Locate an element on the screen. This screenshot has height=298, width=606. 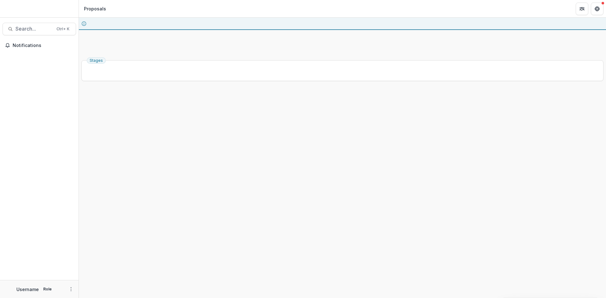
button: Partners is located at coordinates (582, 9).